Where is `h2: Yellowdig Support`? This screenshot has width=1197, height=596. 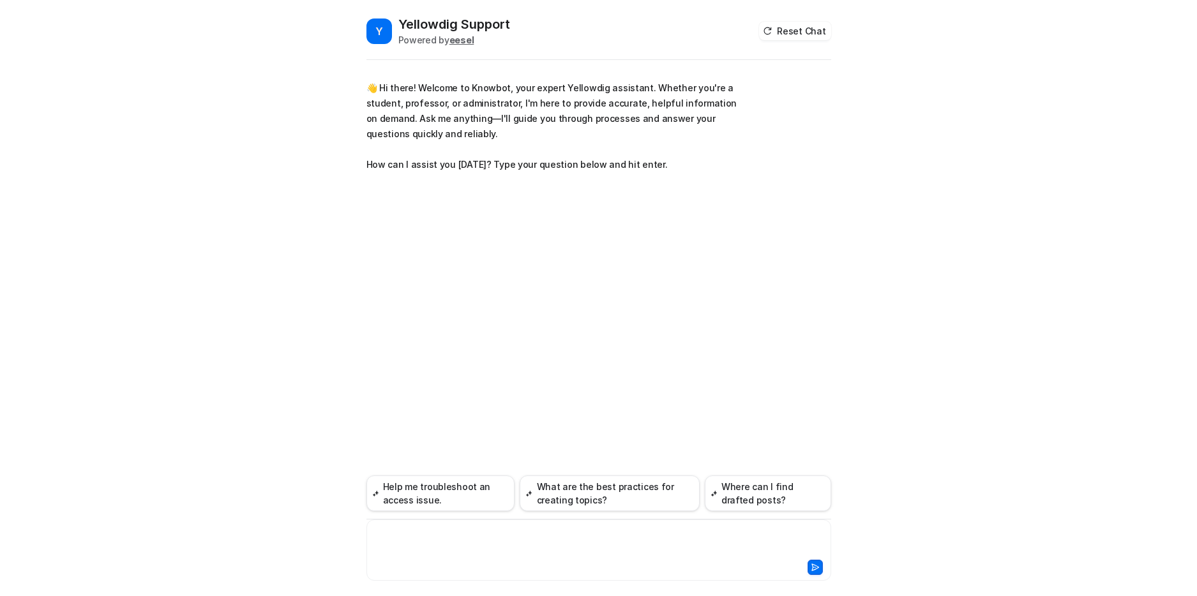
h2: Yellowdig Support is located at coordinates (454, 24).